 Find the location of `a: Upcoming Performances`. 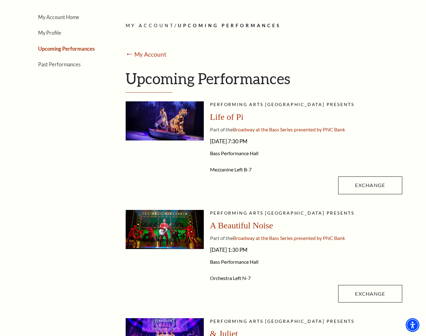

a: Upcoming Performances is located at coordinates (66, 48).